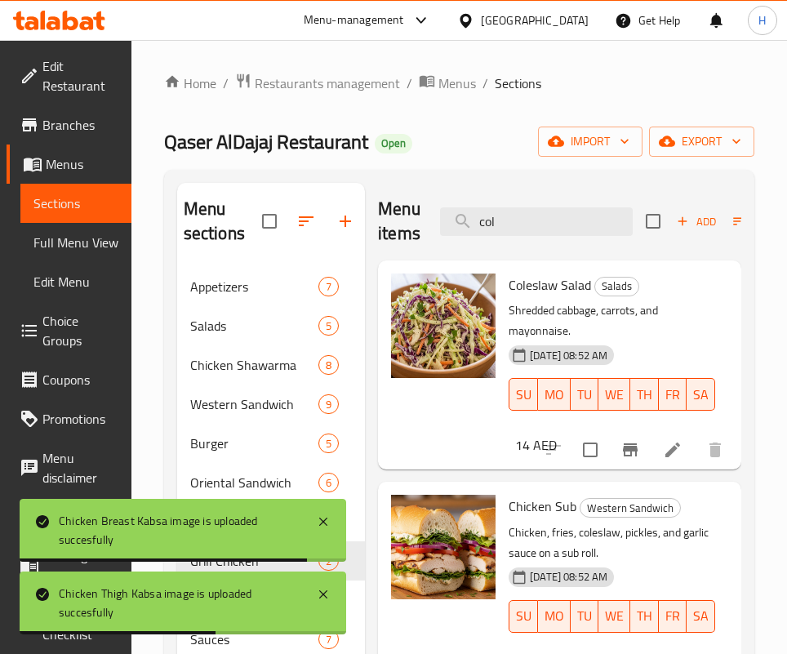 The image size is (787, 654). I want to click on span: Burger, so click(254, 443).